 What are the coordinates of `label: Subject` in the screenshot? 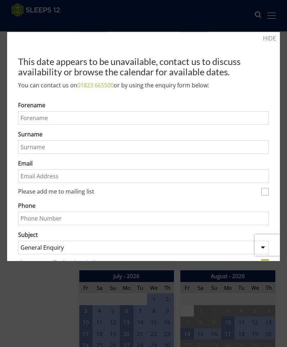 It's located at (144, 235).